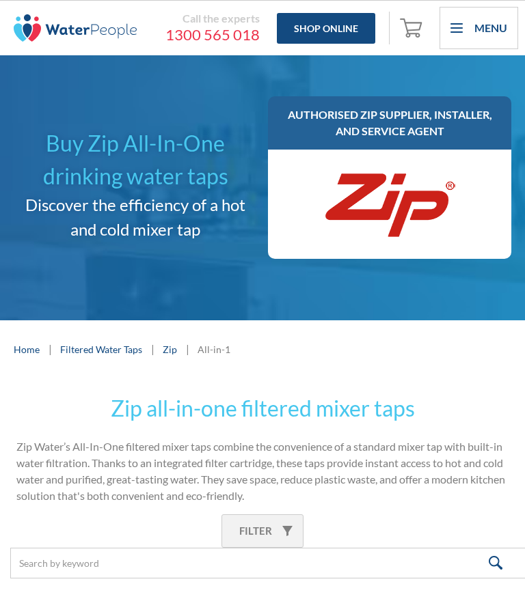  I want to click on div: All-in-1, so click(214, 349).